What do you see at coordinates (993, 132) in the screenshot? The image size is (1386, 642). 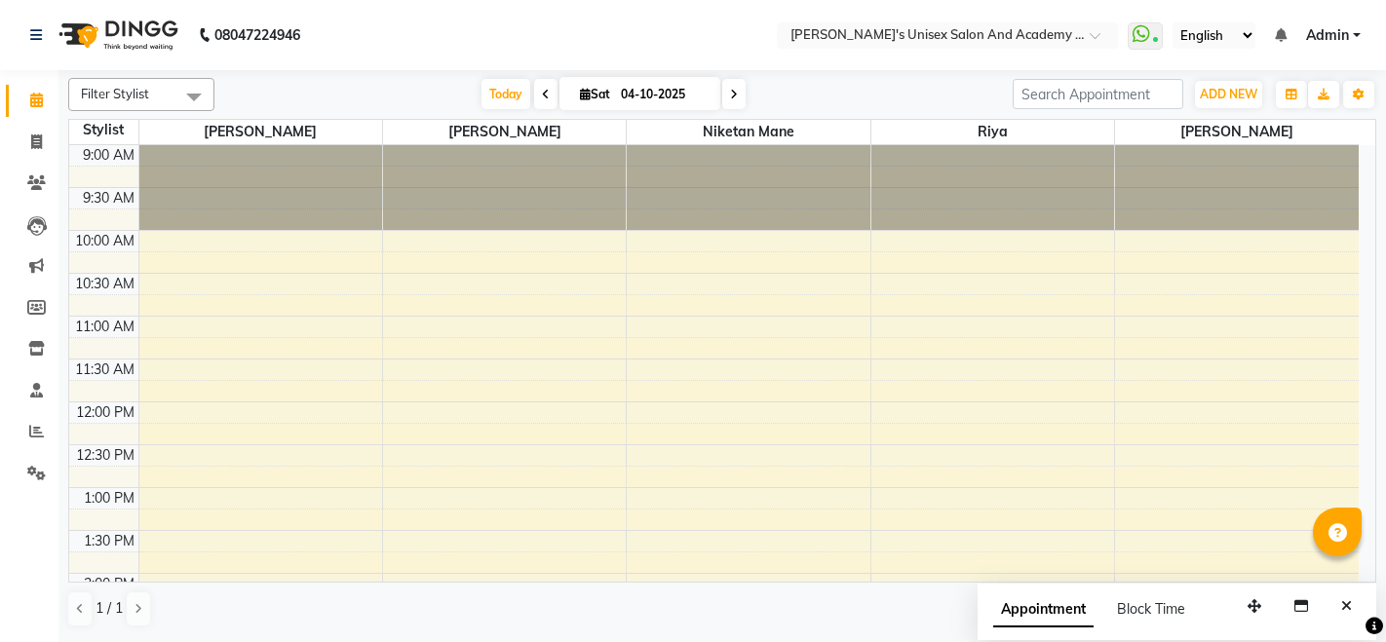 I see `span: Riya` at bounding box center [993, 132].